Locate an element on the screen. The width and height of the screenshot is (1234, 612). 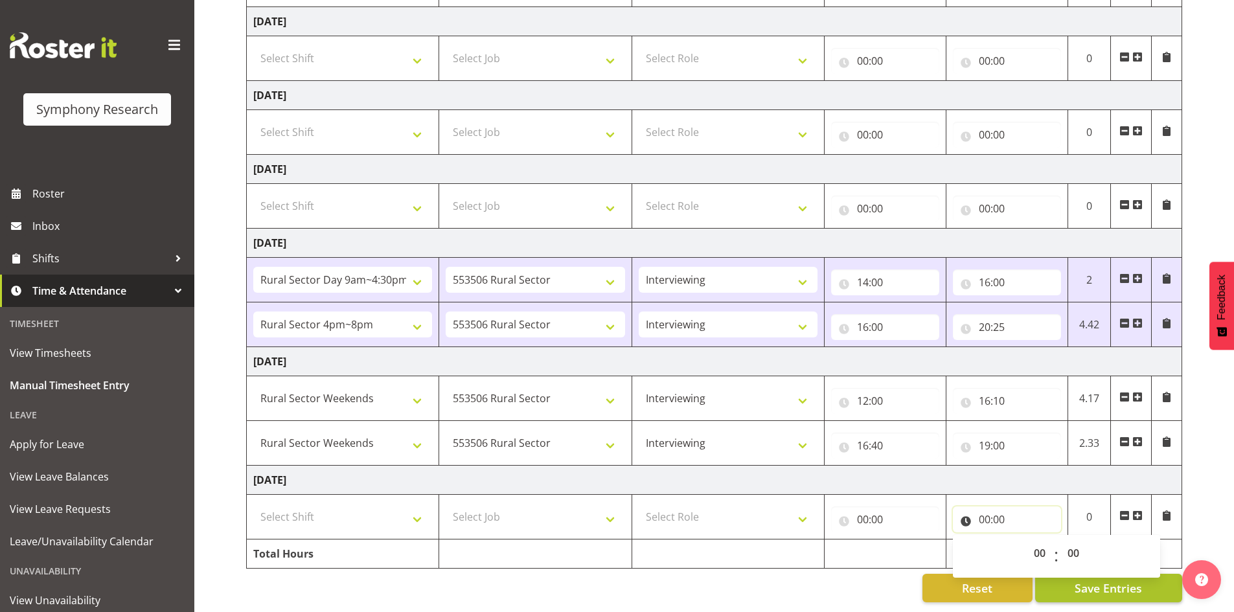
td: 2.33 is located at coordinates (1089, 443).